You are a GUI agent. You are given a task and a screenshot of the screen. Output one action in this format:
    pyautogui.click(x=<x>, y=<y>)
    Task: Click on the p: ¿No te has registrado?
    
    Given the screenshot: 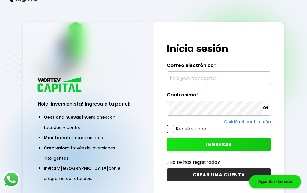 What is the action you would take?
    pyautogui.click(x=219, y=162)
    